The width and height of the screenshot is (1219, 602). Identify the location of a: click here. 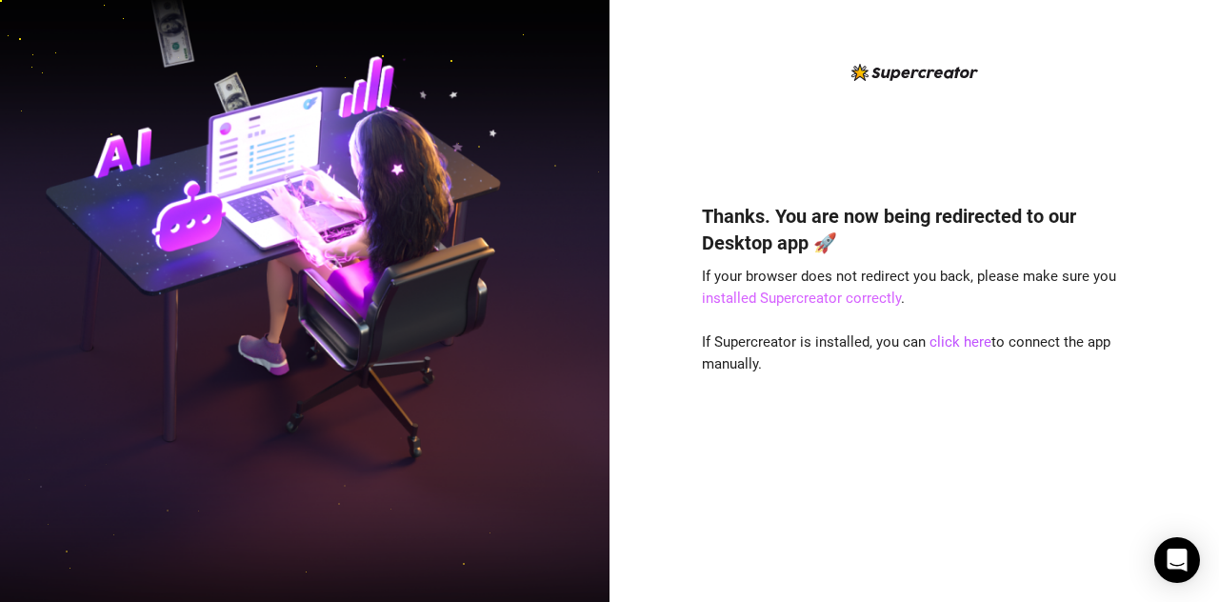
(960, 342).